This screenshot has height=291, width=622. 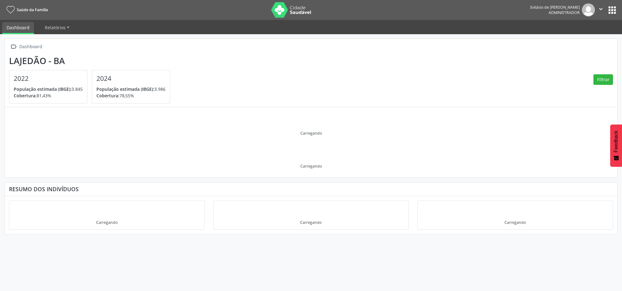 I want to click on span: Feedback, so click(x=616, y=141).